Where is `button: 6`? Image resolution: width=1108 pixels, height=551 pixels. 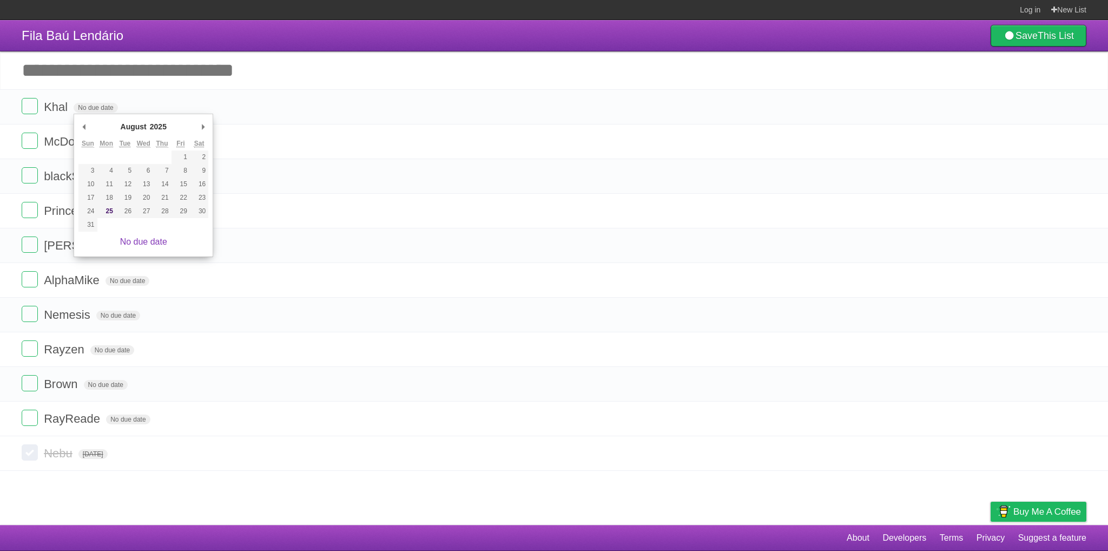
button: 6 is located at coordinates (143, 170).